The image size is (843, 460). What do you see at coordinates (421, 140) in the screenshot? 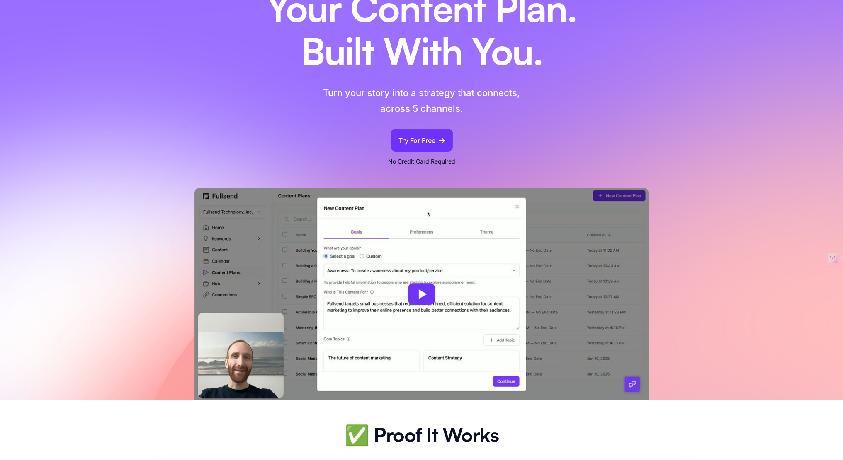
I see `a: Try For Free` at bounding box center [421, 140].